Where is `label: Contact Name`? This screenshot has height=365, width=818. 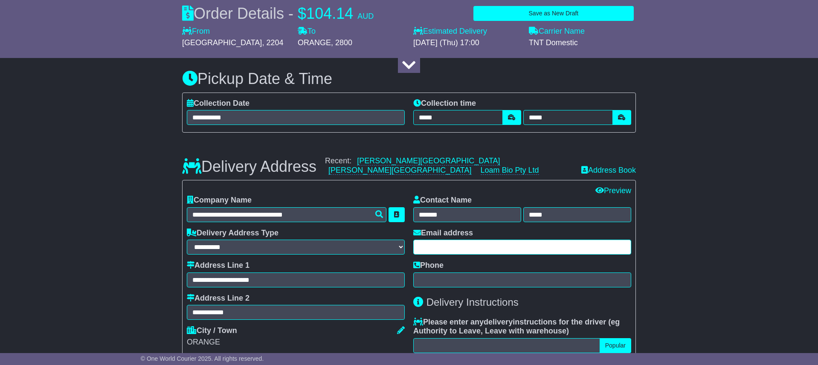
label: Contact Name is located at coordinates (443, 201).